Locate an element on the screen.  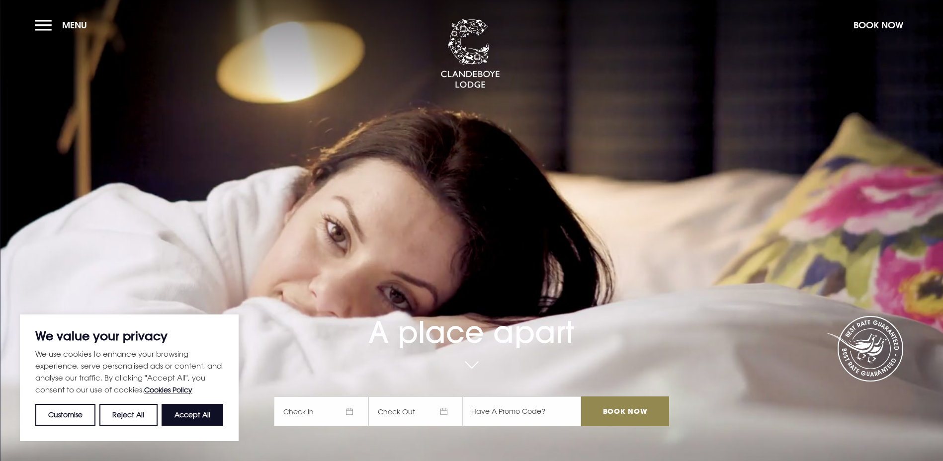
p: We value your privacy is located at coordinates (129, 336).